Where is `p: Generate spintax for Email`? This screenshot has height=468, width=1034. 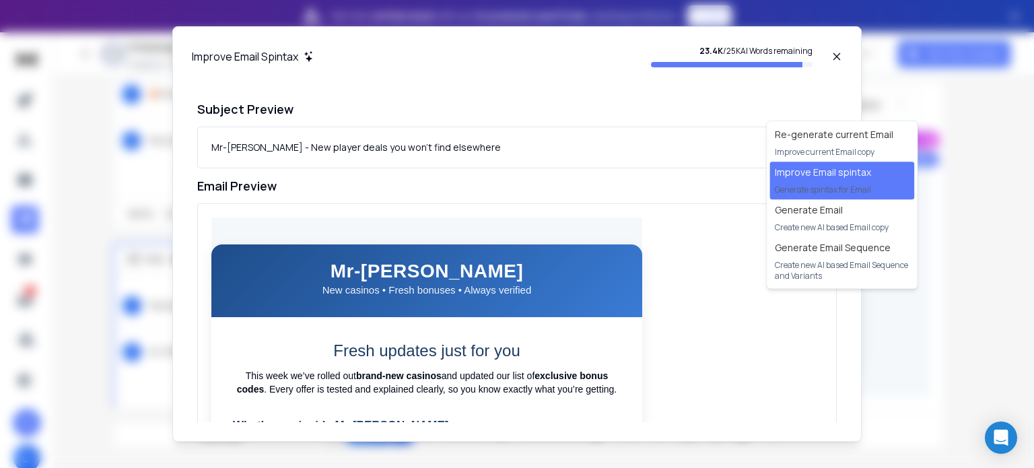 p: Generate spintax for Email is located at coordinates (822, 190).